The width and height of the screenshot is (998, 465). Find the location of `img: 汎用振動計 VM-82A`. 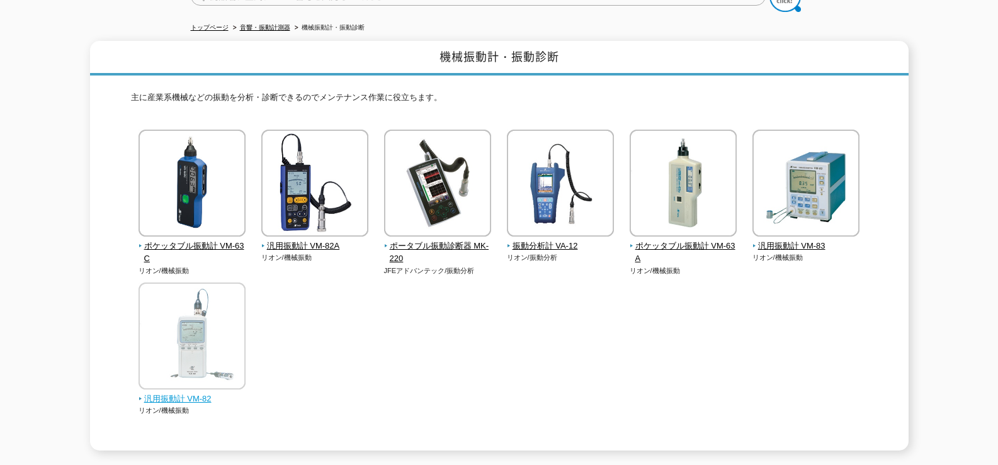

img: 汎用振動計 VM-82A is located at coordinates (315, 185).